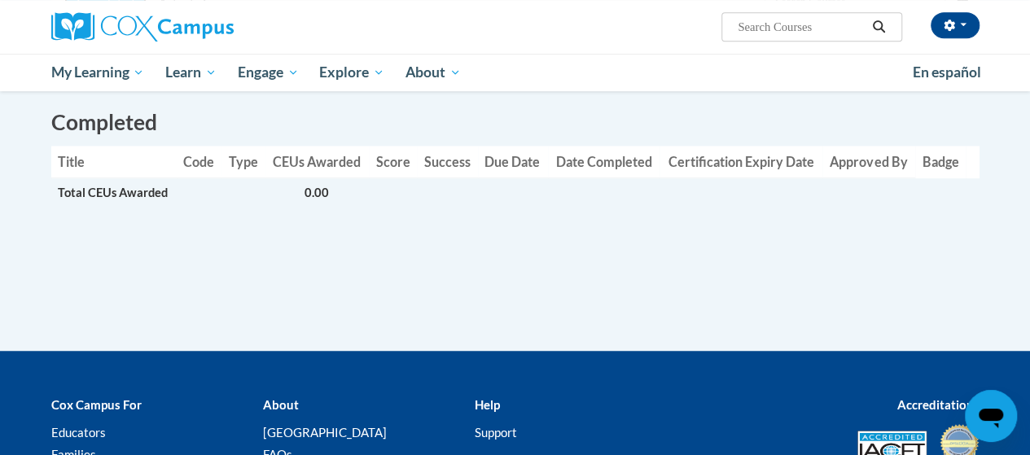  What do you see at coordinates (869, 162) in the screenshot?
I see `th: Approved By` at bounding box center [869, 162].